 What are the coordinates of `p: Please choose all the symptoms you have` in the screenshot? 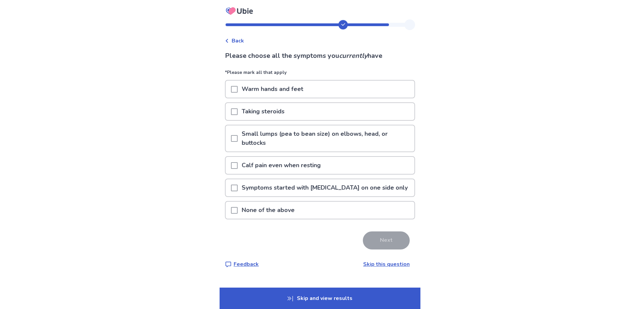 It's located at (320, 56).